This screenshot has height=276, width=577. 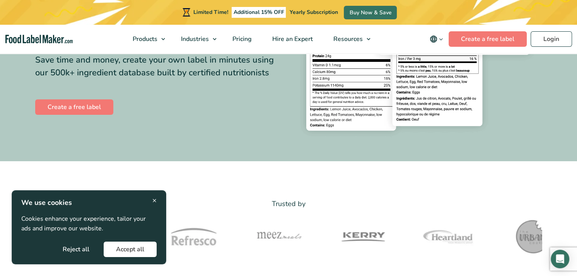 I want to click on p: Cookies enhance your experience, tailor your ads and improve our website., so click(x=89, y=224).